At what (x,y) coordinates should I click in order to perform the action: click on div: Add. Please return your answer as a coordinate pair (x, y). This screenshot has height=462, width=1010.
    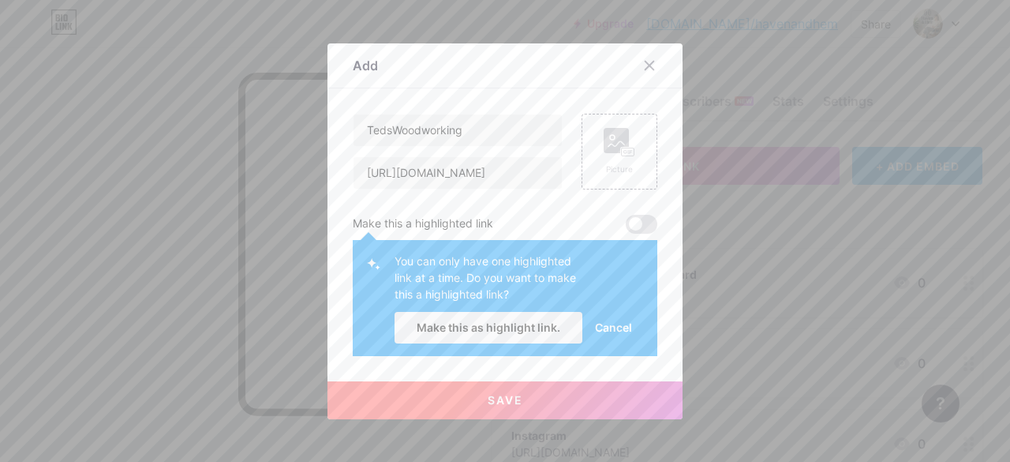
    Looking at the image, I should click on (365, 66).